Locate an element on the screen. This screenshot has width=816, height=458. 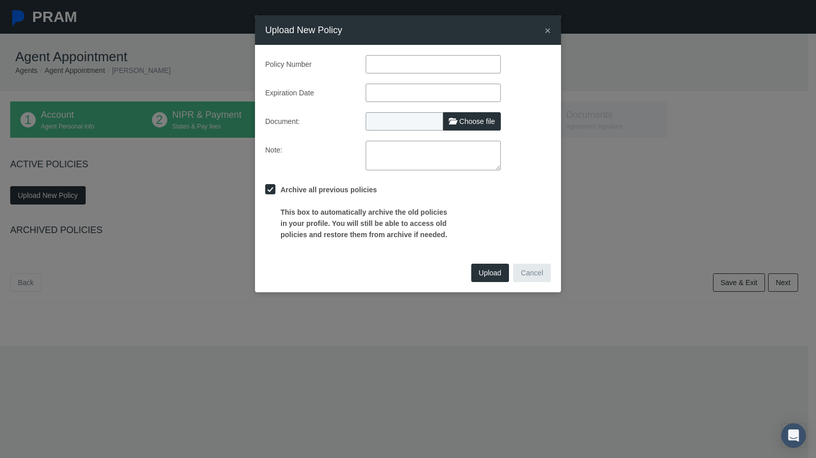
label: Expiration Date is located at coordinates (308, 93).